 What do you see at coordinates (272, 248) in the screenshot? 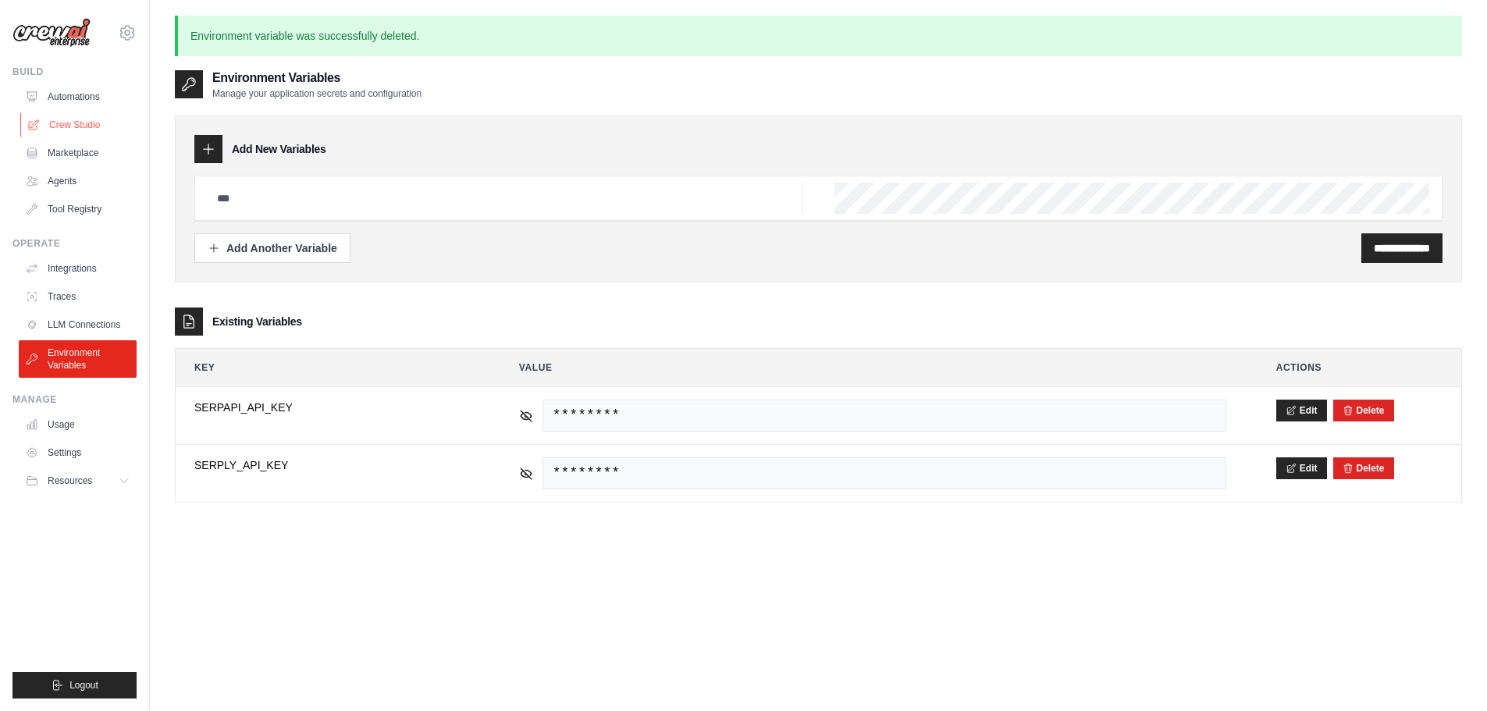
I see `div: Add Another Variable` at bounding box center [272, 248].